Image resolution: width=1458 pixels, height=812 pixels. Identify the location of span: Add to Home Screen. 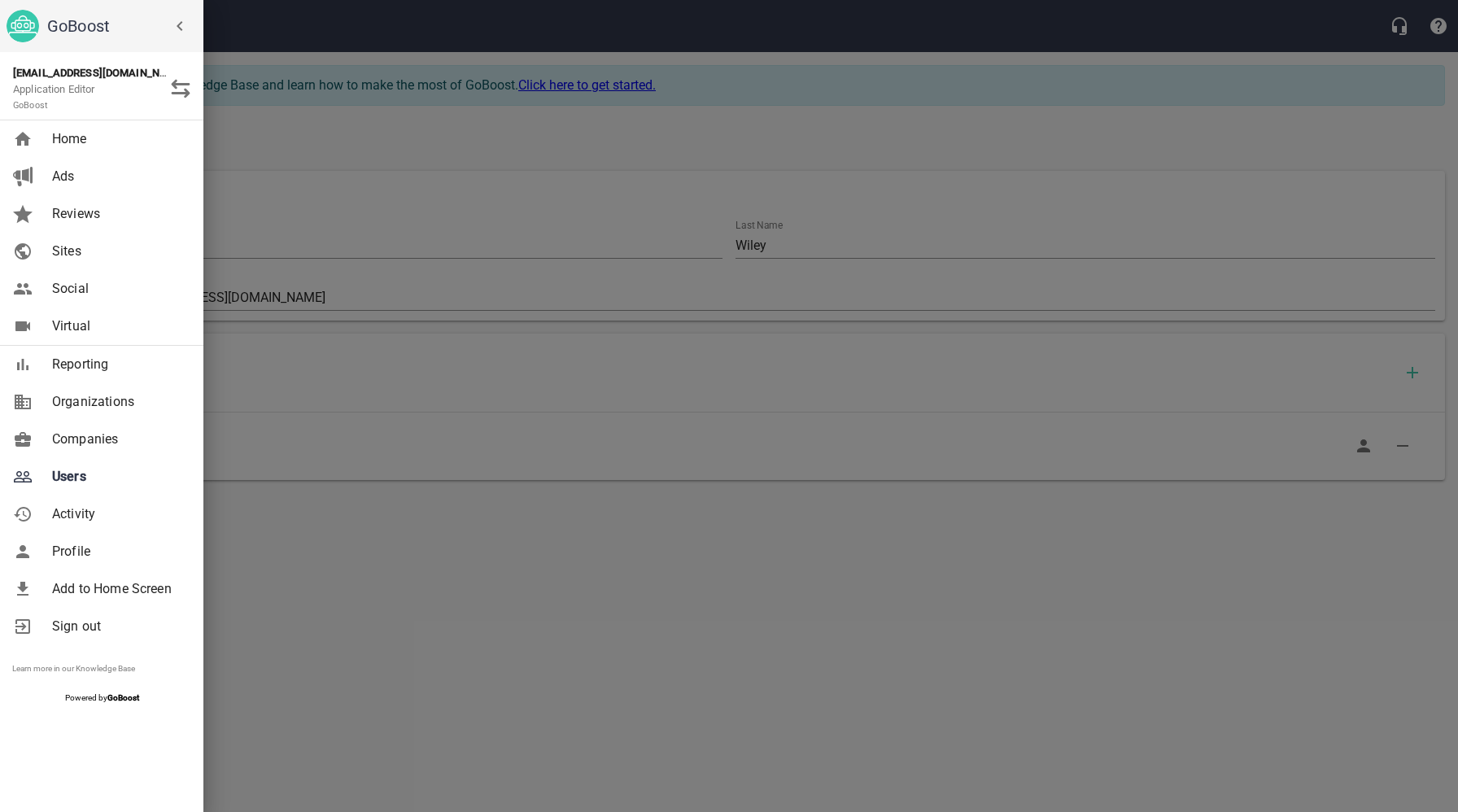
(118, 590).